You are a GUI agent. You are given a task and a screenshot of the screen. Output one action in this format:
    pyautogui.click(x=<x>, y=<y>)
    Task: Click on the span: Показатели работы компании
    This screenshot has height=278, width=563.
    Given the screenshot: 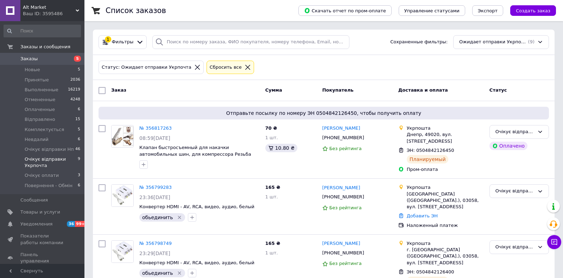 What is the action you would take?
    pyautogui.click(x=43, y=239)
    